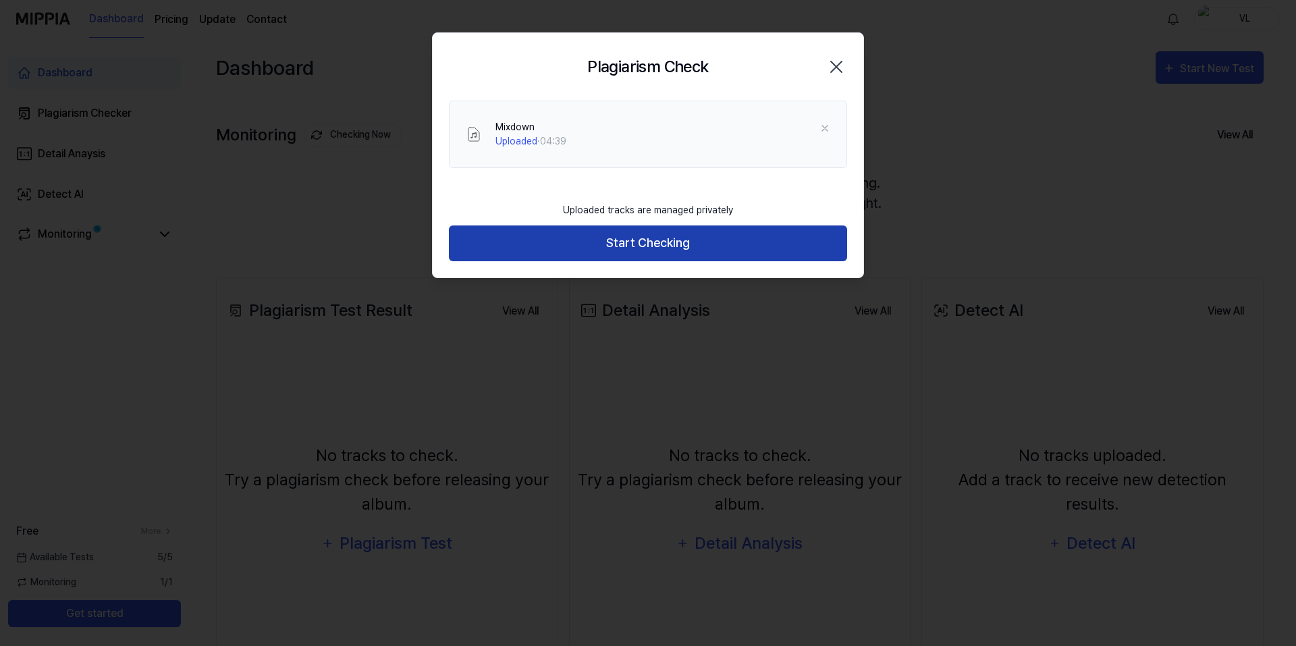  Describe the element at coordinates (648, 210) in the screenshot. I see `div: Uploaded tracks are managed privately` at that location.